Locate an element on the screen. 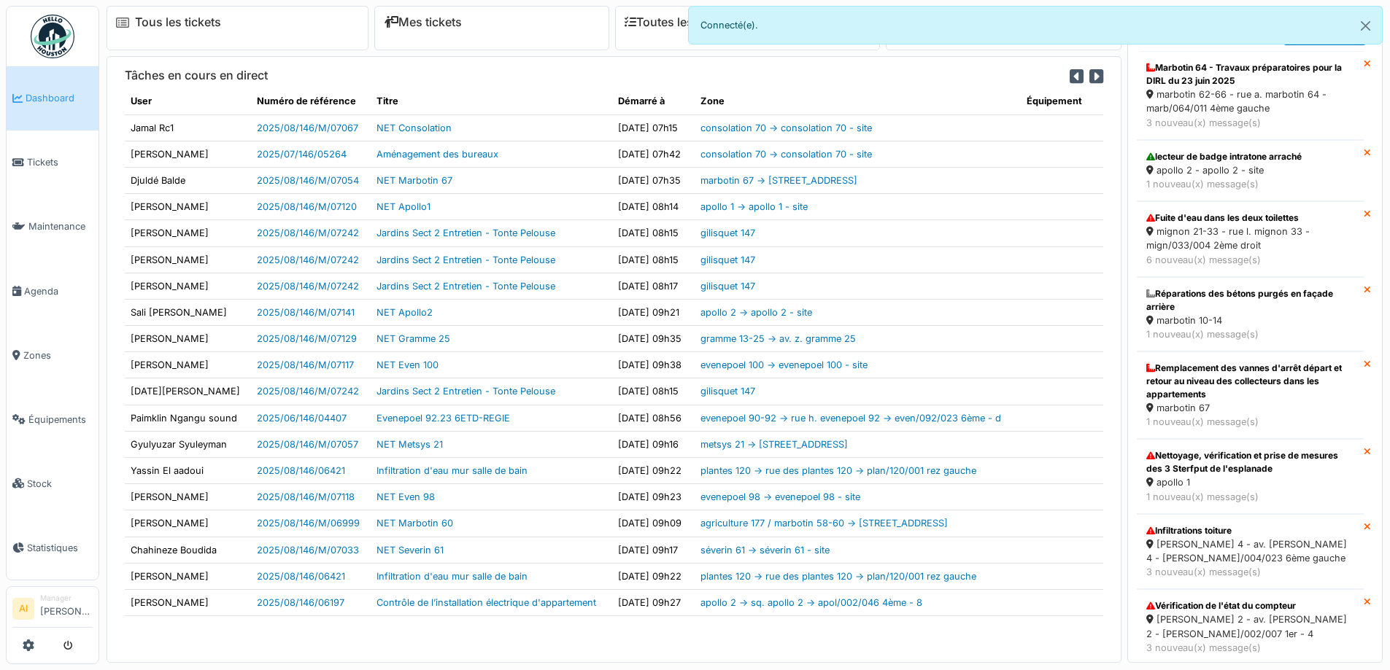  div: Manager is located at coordinates (66, 598).